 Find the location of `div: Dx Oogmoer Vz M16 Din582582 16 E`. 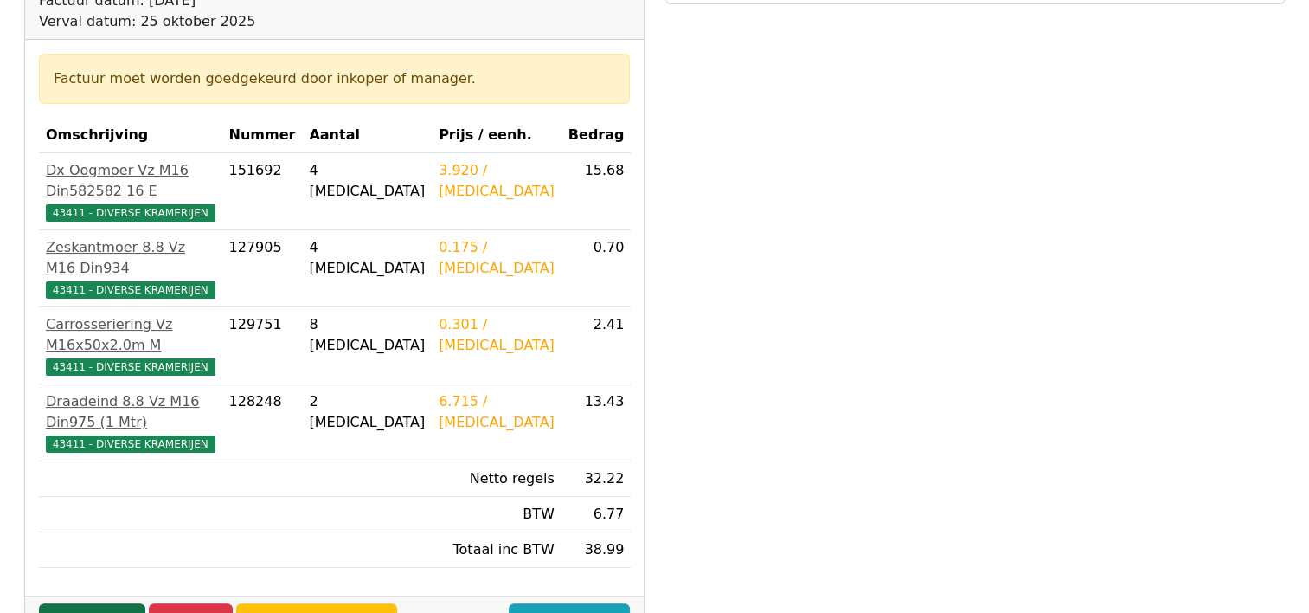

div: Dx Oogmoer Vz M16 Din582582 16 E is located at coordinates (131, 181).